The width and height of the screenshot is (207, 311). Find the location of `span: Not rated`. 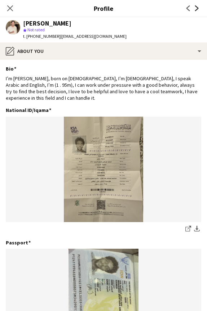

span: Not rated is located at coordinates (36, 30).